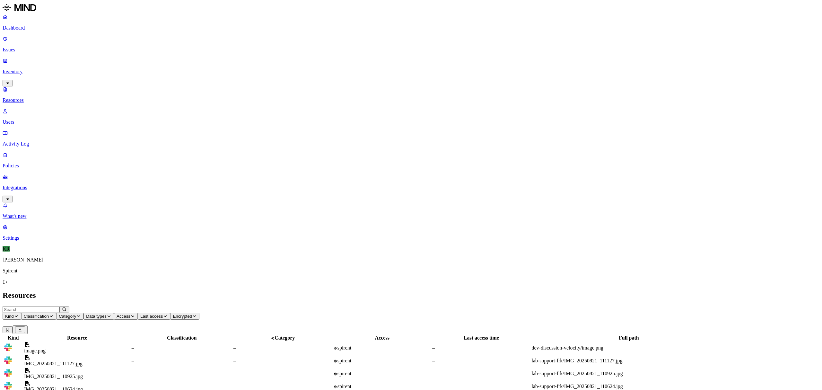  What do you see at coordinates (411, 22) in the screenshot?
I see `a: Dashboard` at bounding box center [411, 22].